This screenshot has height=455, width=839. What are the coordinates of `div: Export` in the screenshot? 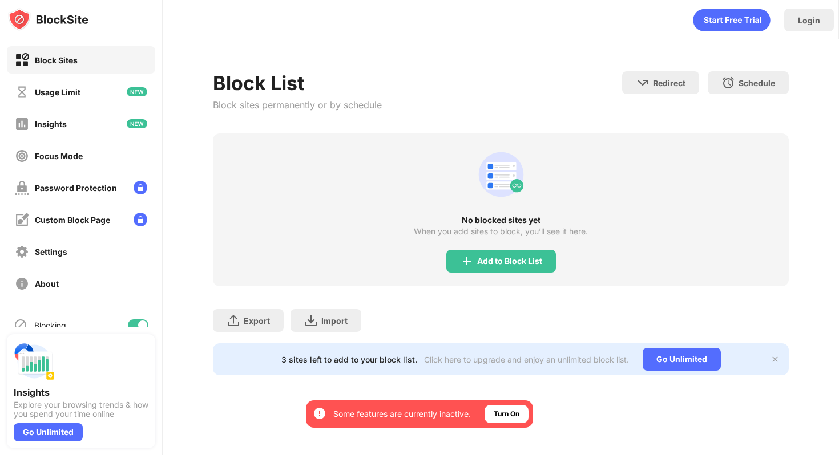 It's located at (257, 321).